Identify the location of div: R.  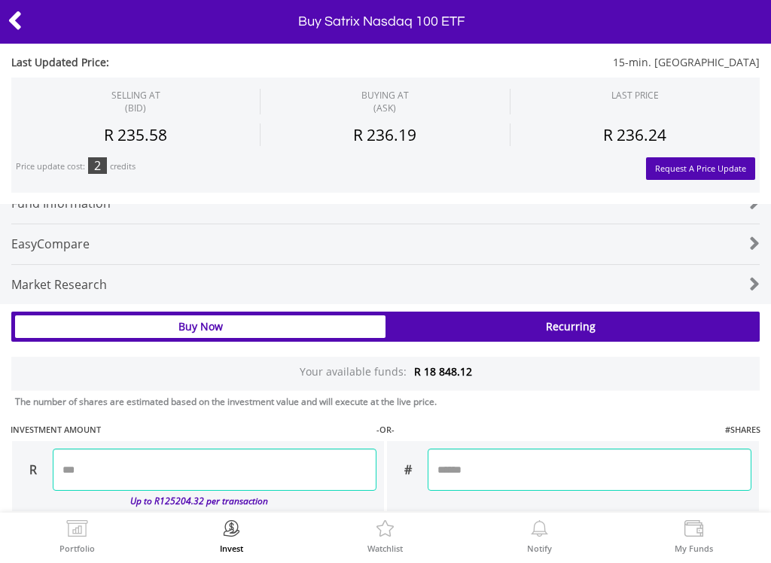
(32, 470).